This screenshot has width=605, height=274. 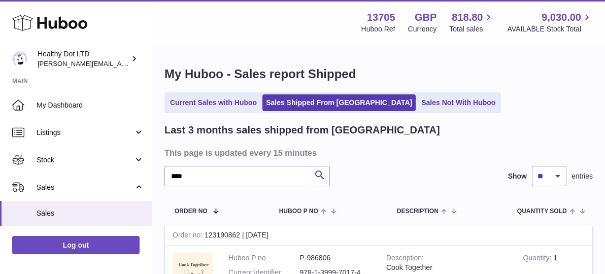 What do you see at coordinates (191, 211) in the screenshot?
I see `span: Order No` at bounding box center [191, 211].